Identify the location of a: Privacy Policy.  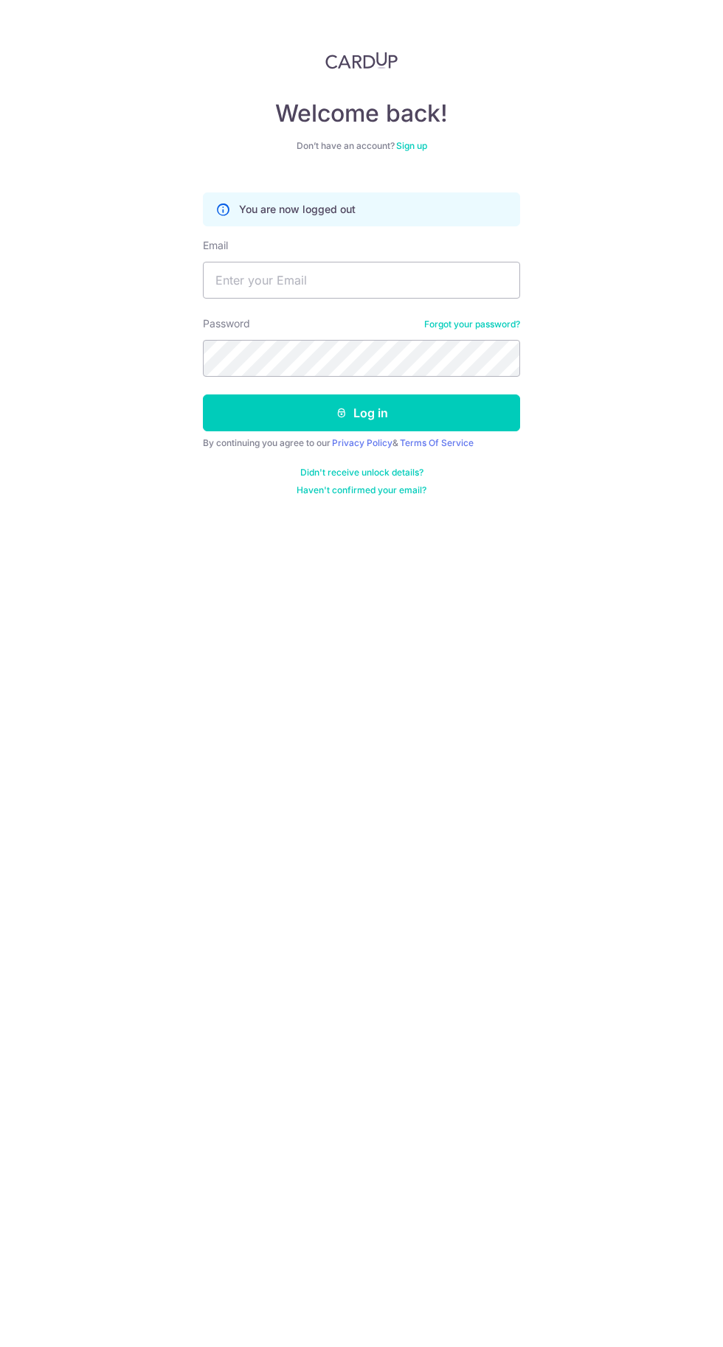
(362, 443).